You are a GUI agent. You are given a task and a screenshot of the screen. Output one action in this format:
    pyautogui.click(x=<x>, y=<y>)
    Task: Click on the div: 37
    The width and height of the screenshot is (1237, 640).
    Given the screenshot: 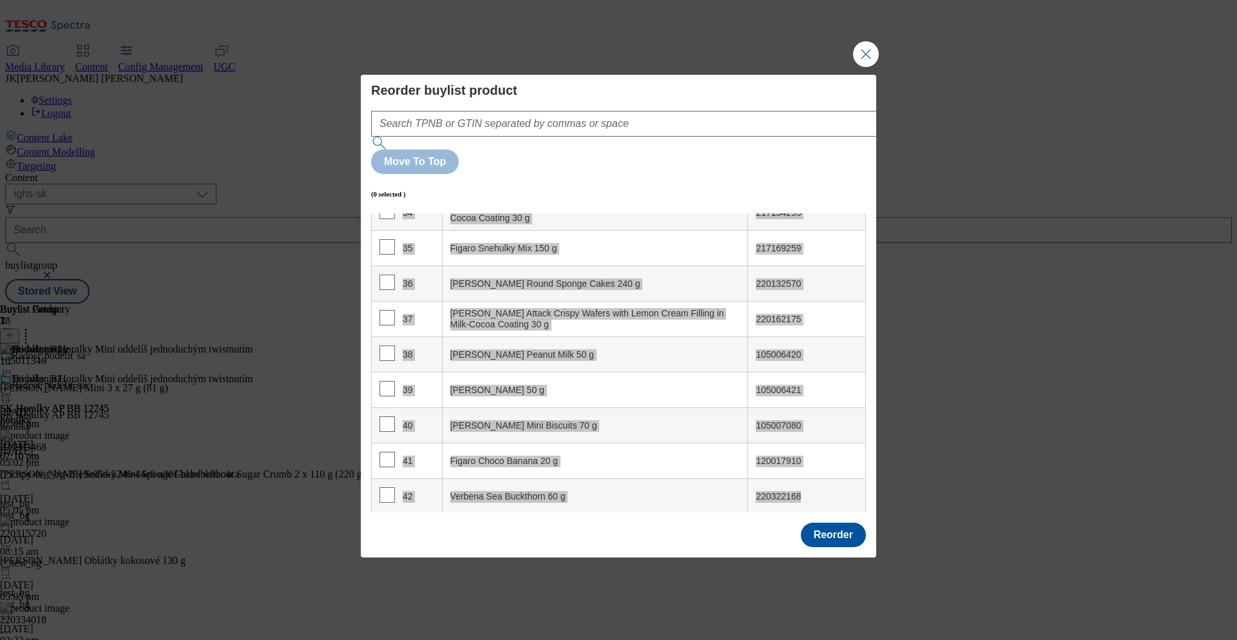 What is the action you would take?
    pyautogui.click(x=407, y=319)
    